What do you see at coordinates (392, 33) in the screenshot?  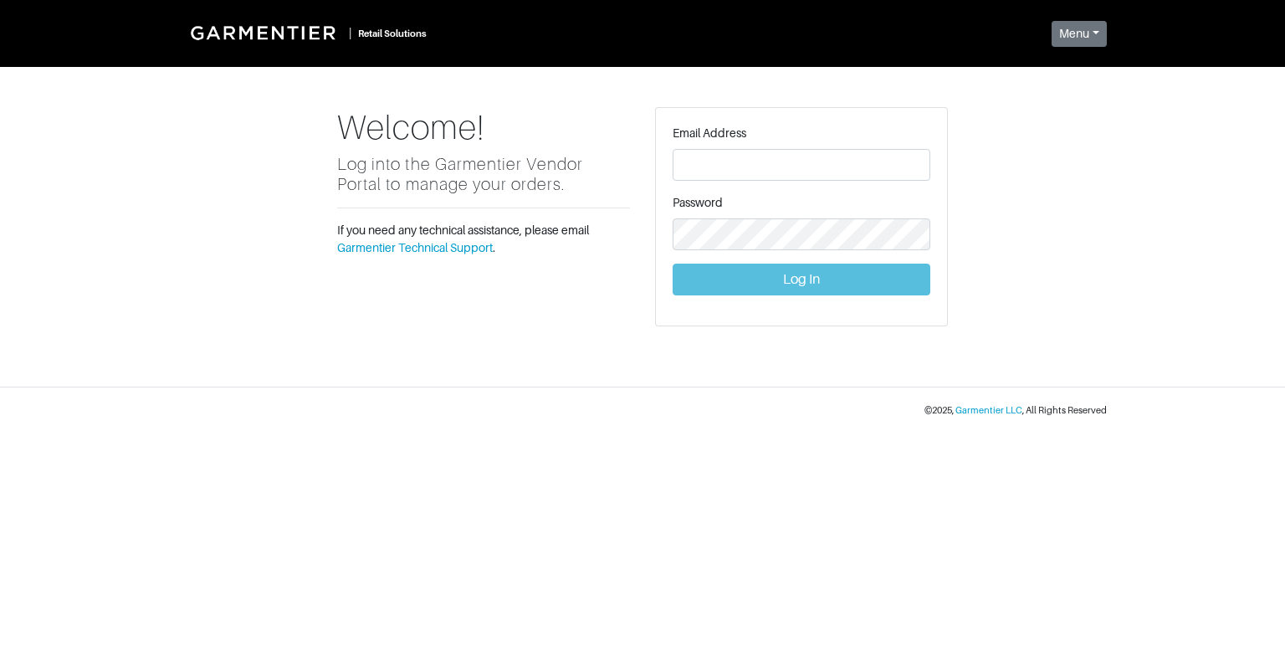 I see `small: Retail Solutions` at bounding box center [392, 33].